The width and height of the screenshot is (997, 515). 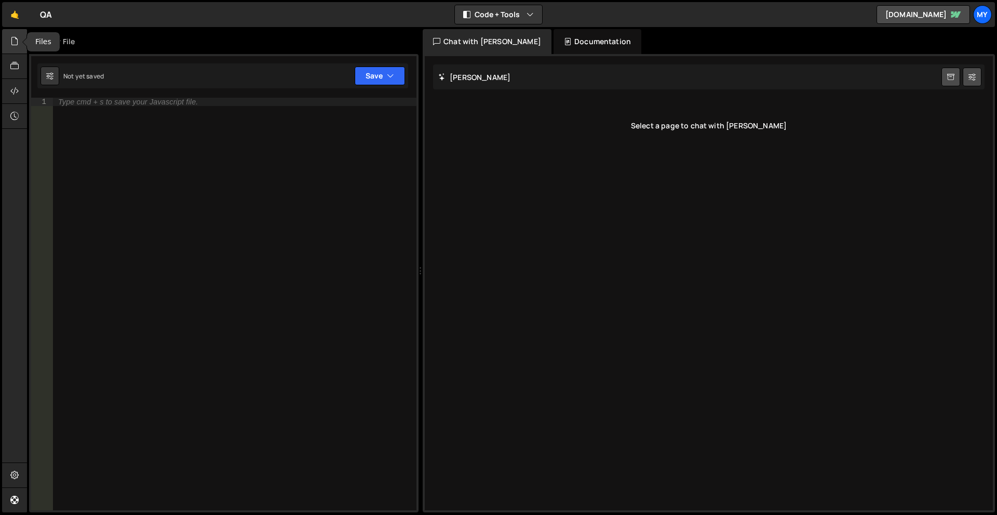 I want to click on div: 1, so click(x=42, y=102).